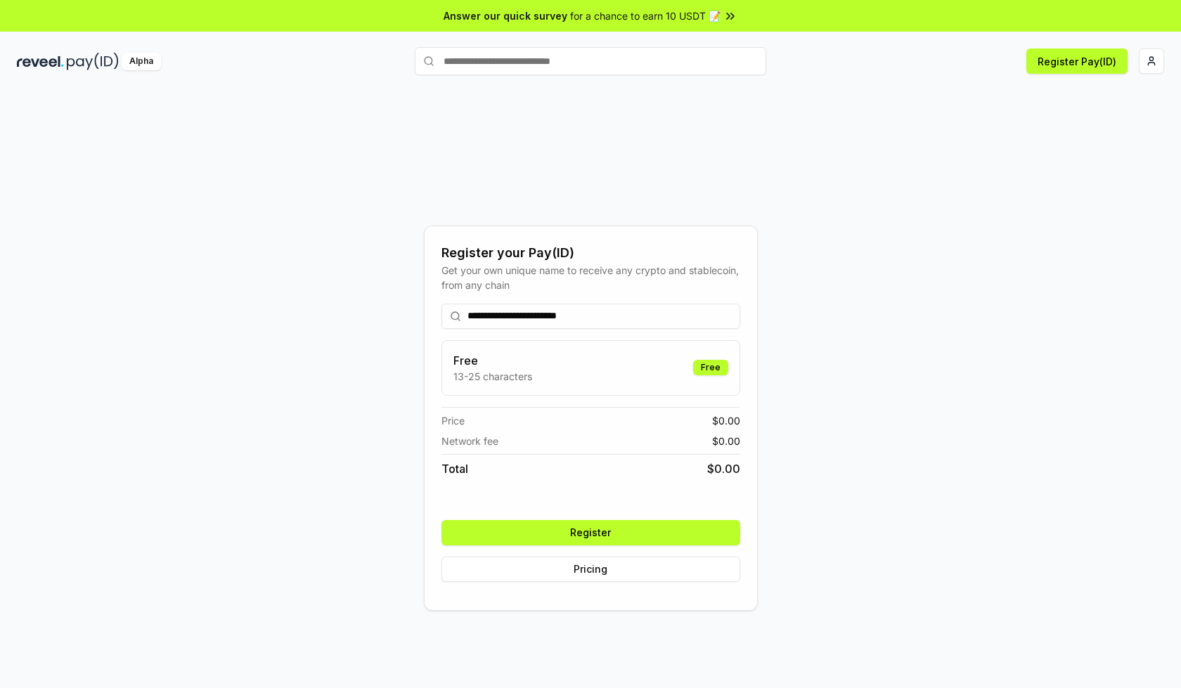 Image resolution: width=1181 pixels, height=688 pixels. Describe the element at coordinates (470, 441) in the screenshot. I see `span: Network fee` at that location.